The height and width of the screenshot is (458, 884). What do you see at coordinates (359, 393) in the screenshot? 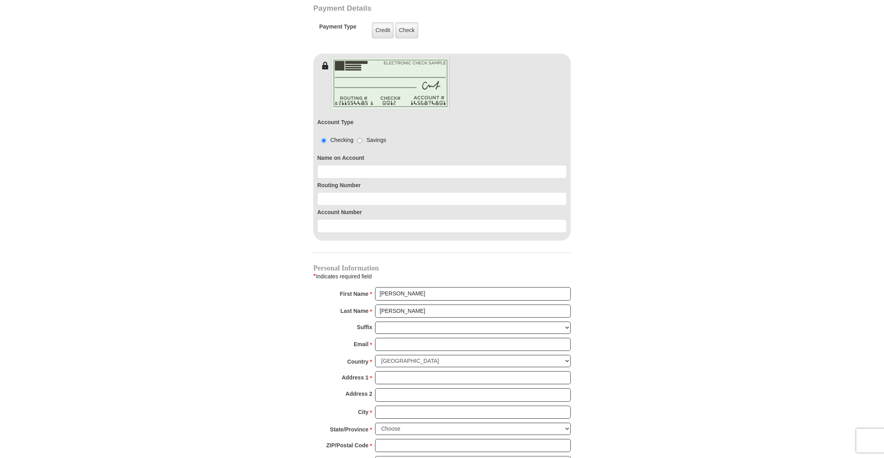
I see `strong: Address 2` at bounding box center [359, 393].